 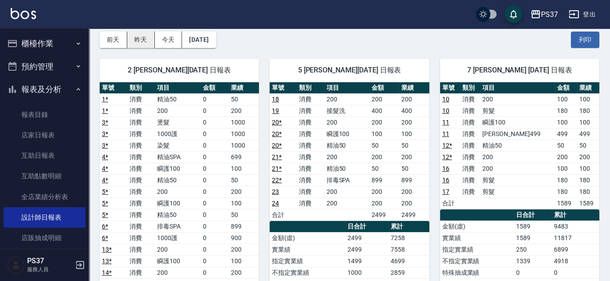 I want to click on button: save, so click(x=513, y=14).